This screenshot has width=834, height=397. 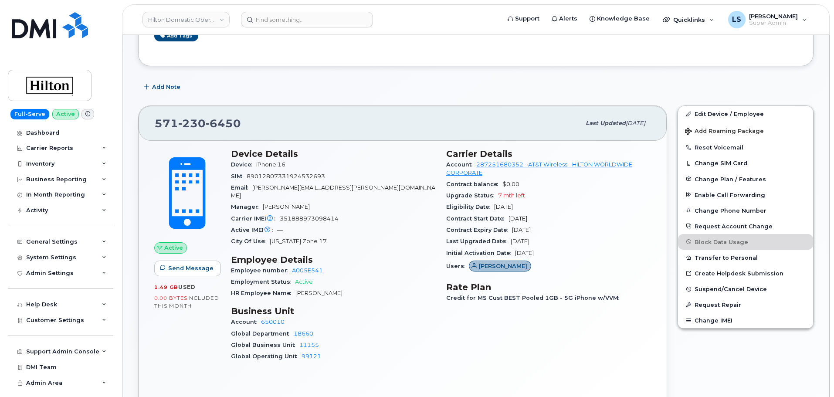 I want to click on span: Global Operating Unit, so click(x=266, y=356).